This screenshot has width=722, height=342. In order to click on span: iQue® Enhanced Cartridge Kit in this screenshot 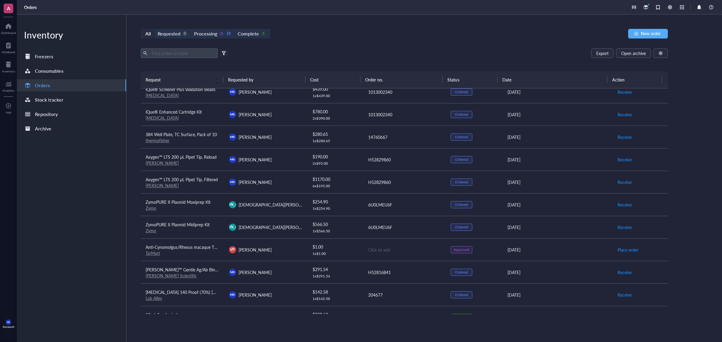, I will do `click(174, 112)`.